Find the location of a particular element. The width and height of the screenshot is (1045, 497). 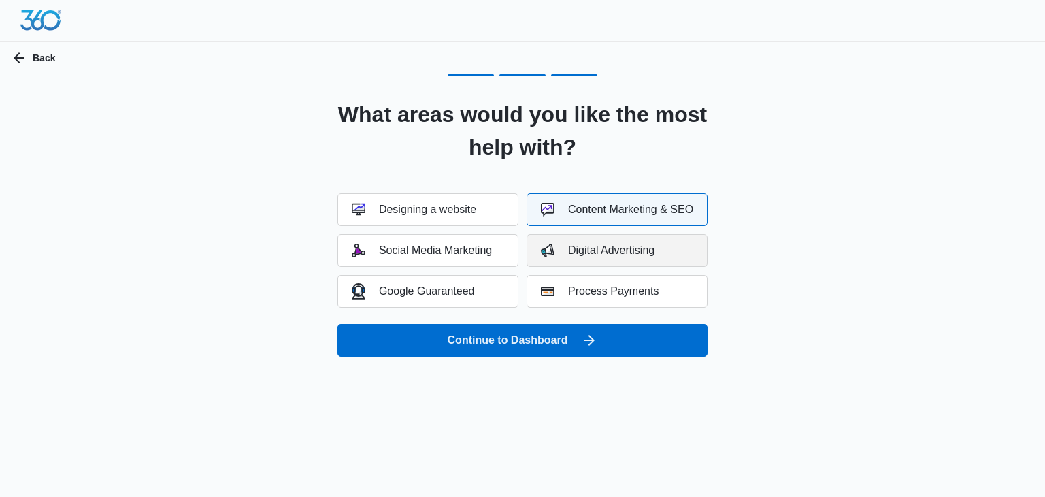

div: Process Payments is located at coordinates (600, 291).